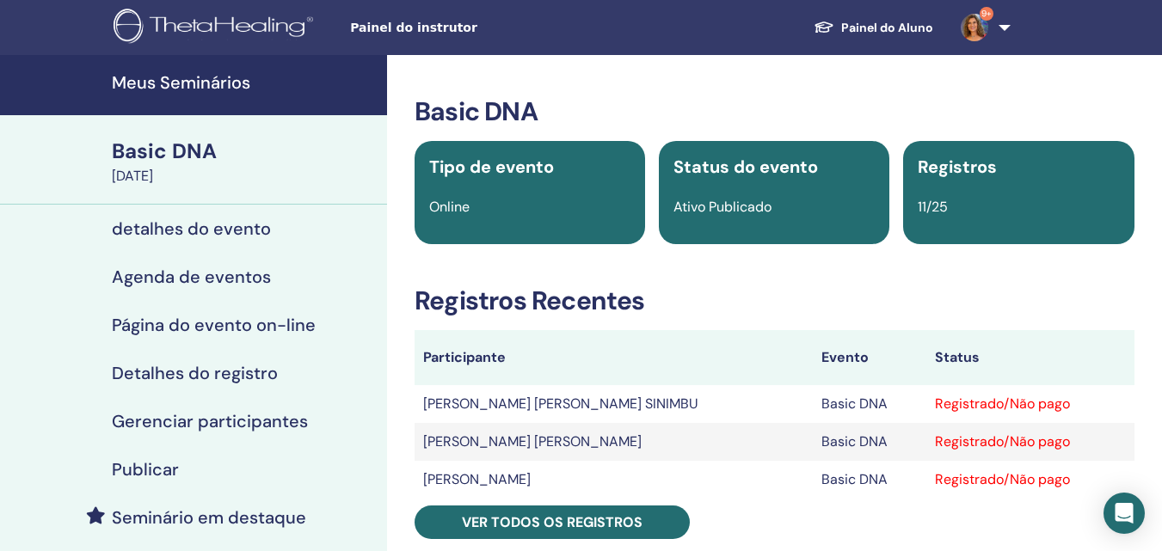 This screenshot has width=1162, height=551. What do you see at coordinates (191, 229) in the screenshot?
I see `h4: detalhes do evento` at bounding box center [191, 229].